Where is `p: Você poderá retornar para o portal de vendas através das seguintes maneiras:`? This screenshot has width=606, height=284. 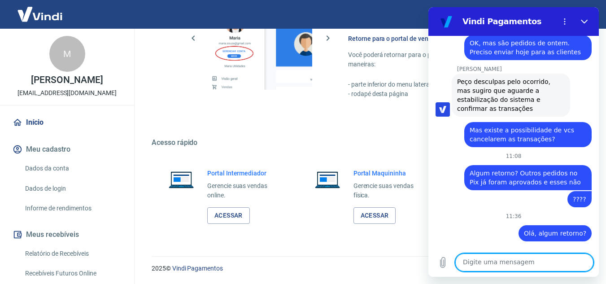
p: Você poderá retornar para o portal de vendas através das seguintes maneiras: is located at coordinates (455, 60).